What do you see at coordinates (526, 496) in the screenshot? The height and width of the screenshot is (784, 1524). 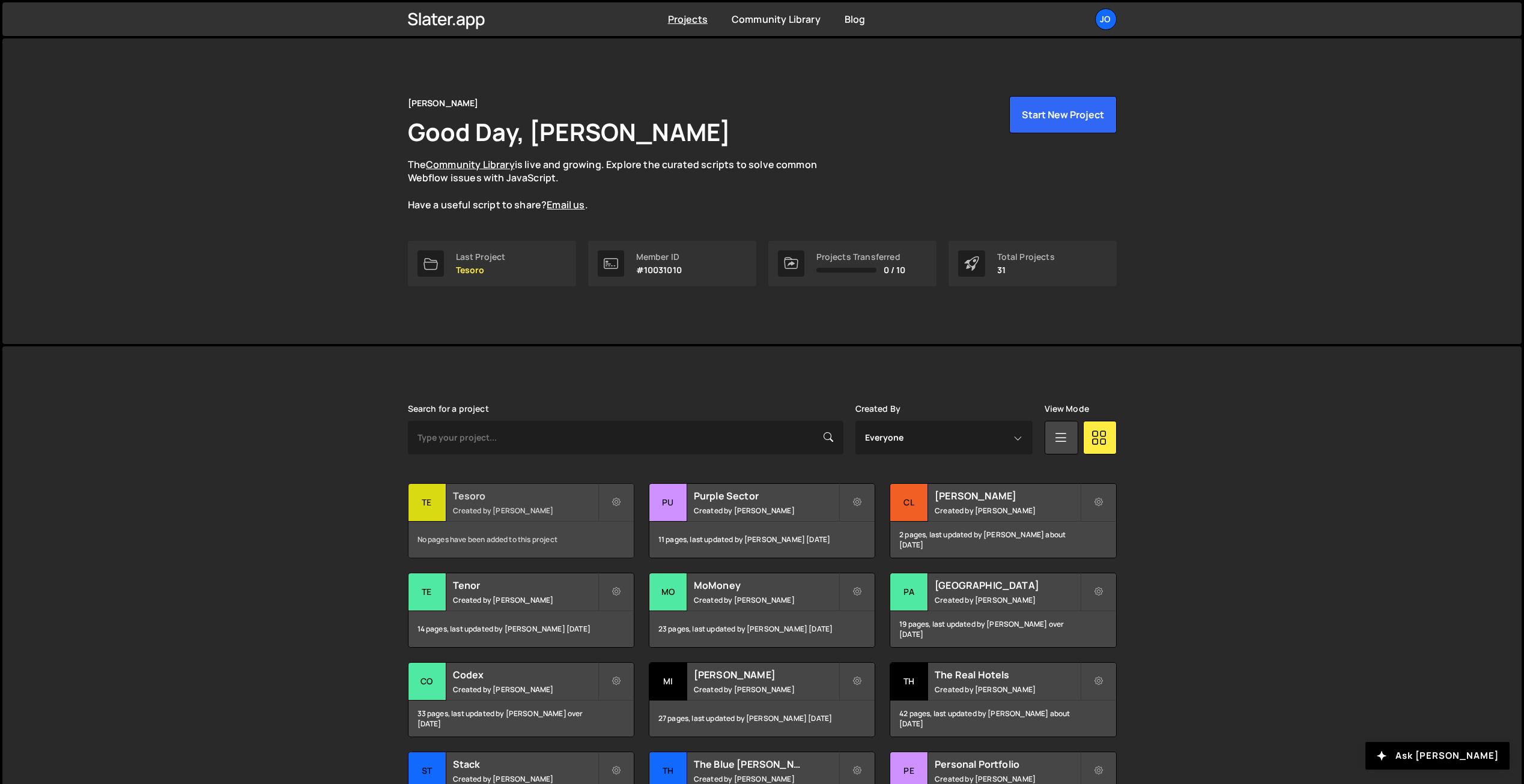 I see `h2: Tesoro` at bounding box center [526, 496].